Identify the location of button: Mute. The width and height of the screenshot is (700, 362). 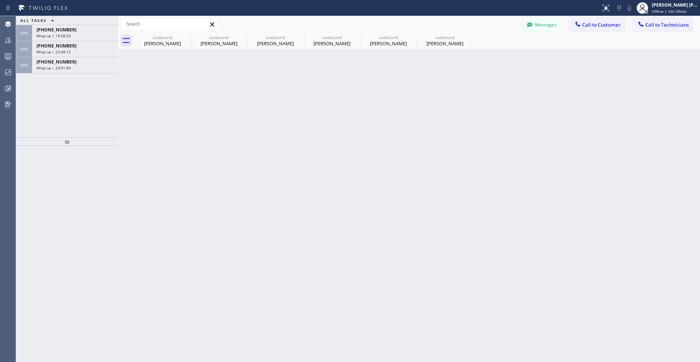
(629, 8).